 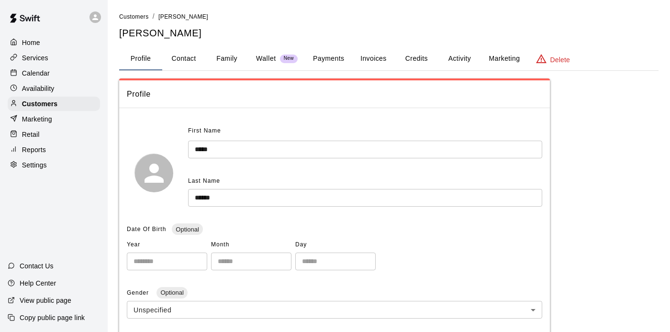 I want to click on span: First Name, so click(x=204, y=131).